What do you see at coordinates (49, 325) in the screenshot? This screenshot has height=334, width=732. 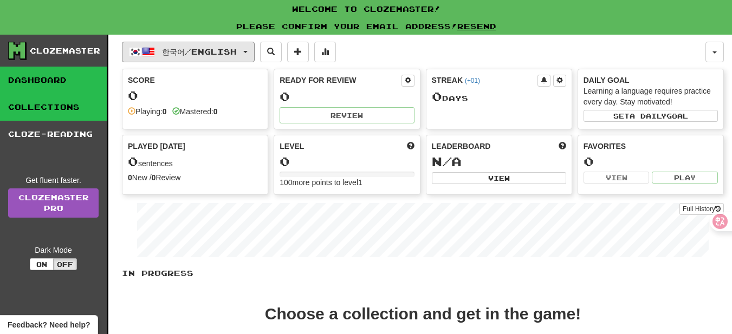 I see `span: Open feedback widget` at bounding box center [49, 325].